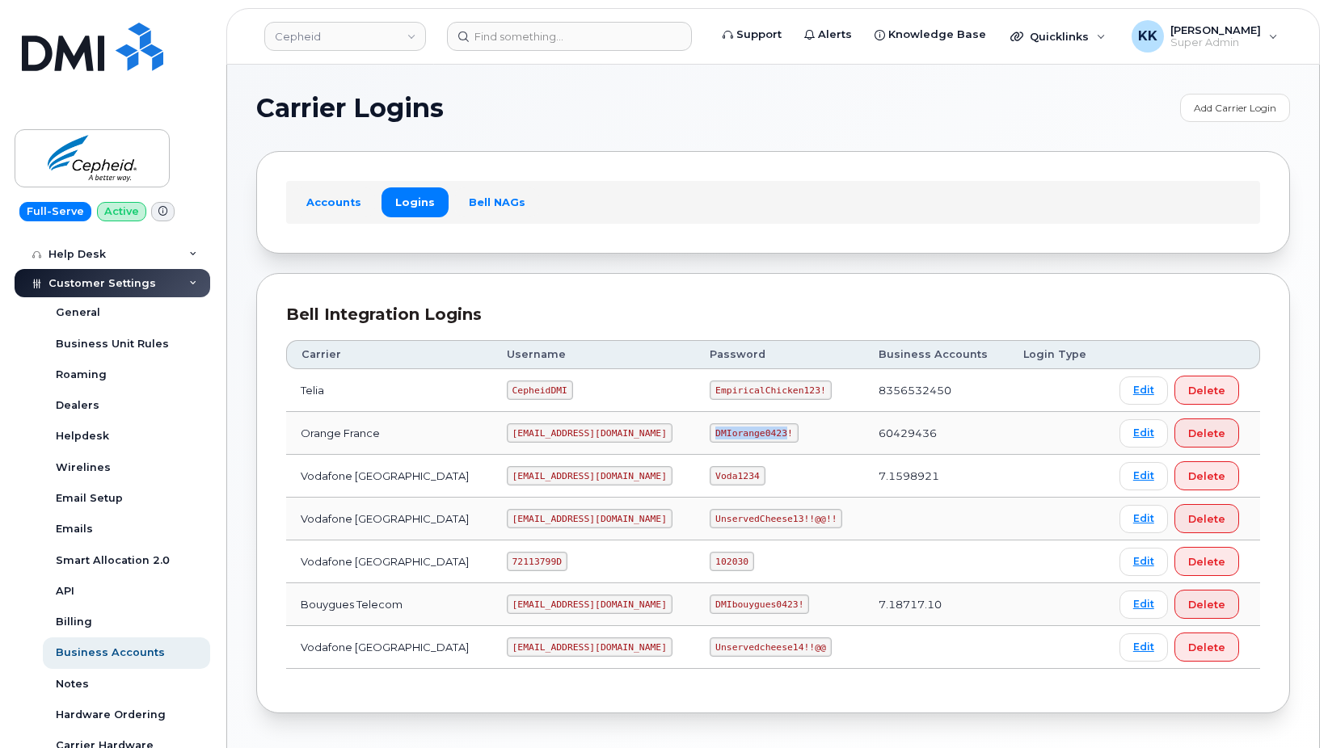 Image resolution: width=1328 pixels, height=748 pixels. What do you see at coordinates (537, 562) in the screenshot?
I see `code: 72113799D` at bounding box center [537, 562].